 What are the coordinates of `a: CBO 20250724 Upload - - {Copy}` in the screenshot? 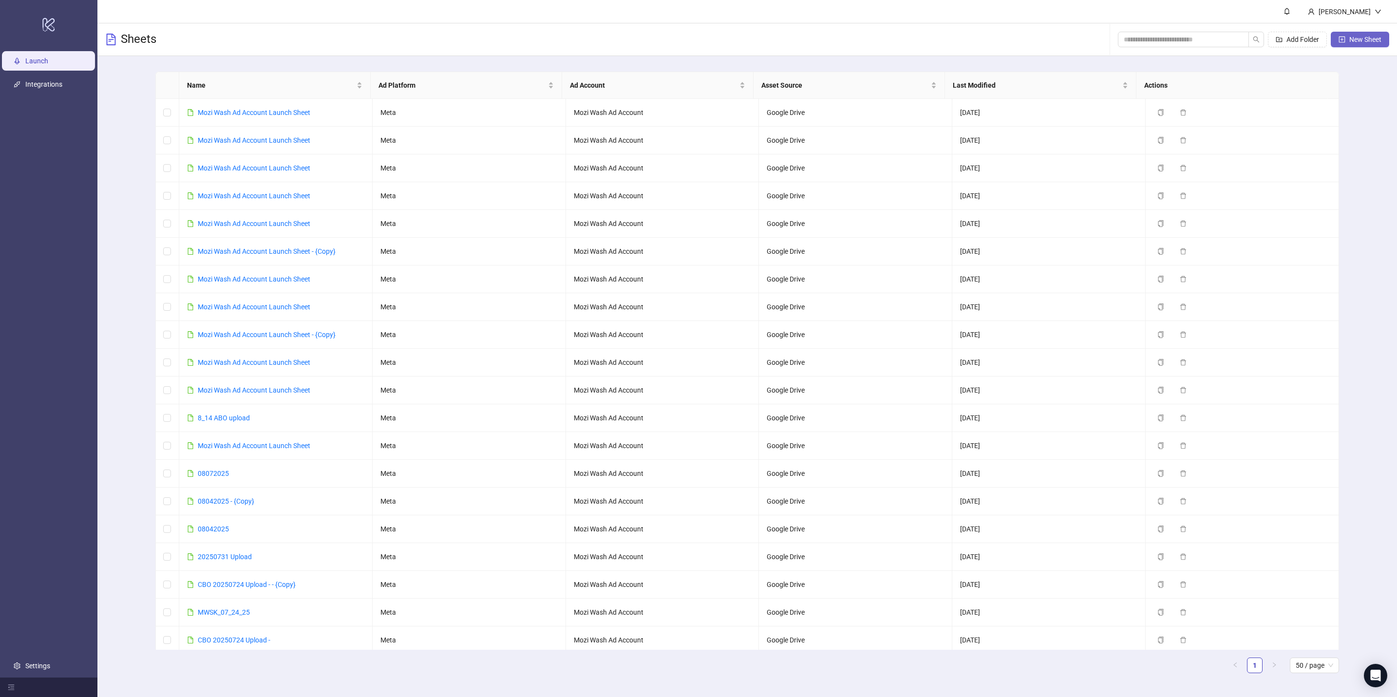 It's located at (246, 584).